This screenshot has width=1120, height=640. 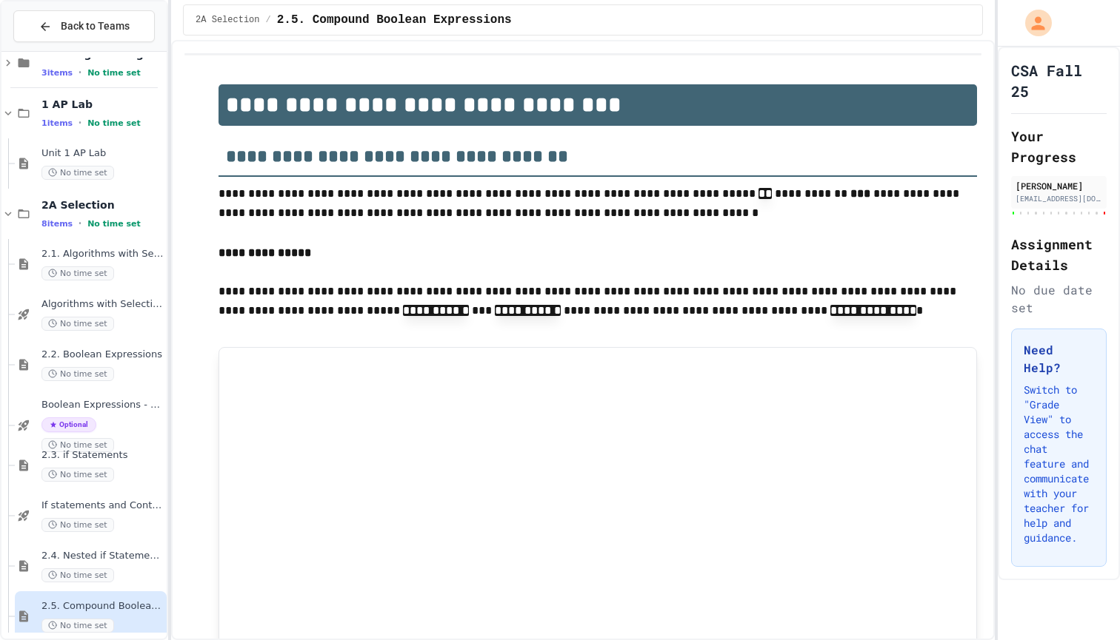 What do you see at coordinates (102, 355) in the screenshot?
I see `span: 2.2. Boolean Expressions` at bounding box center [102, 355].